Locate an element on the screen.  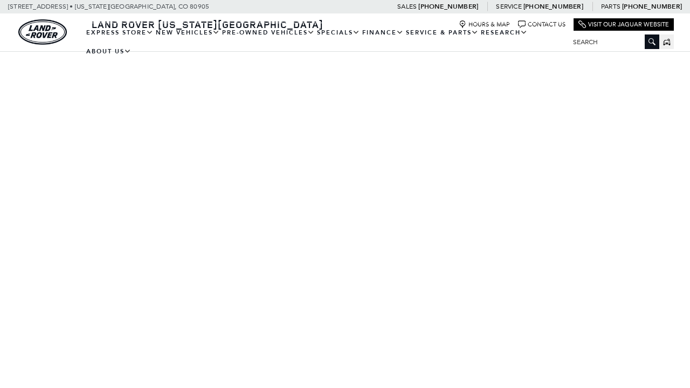
input: Search is located at coordinates (612, 42).